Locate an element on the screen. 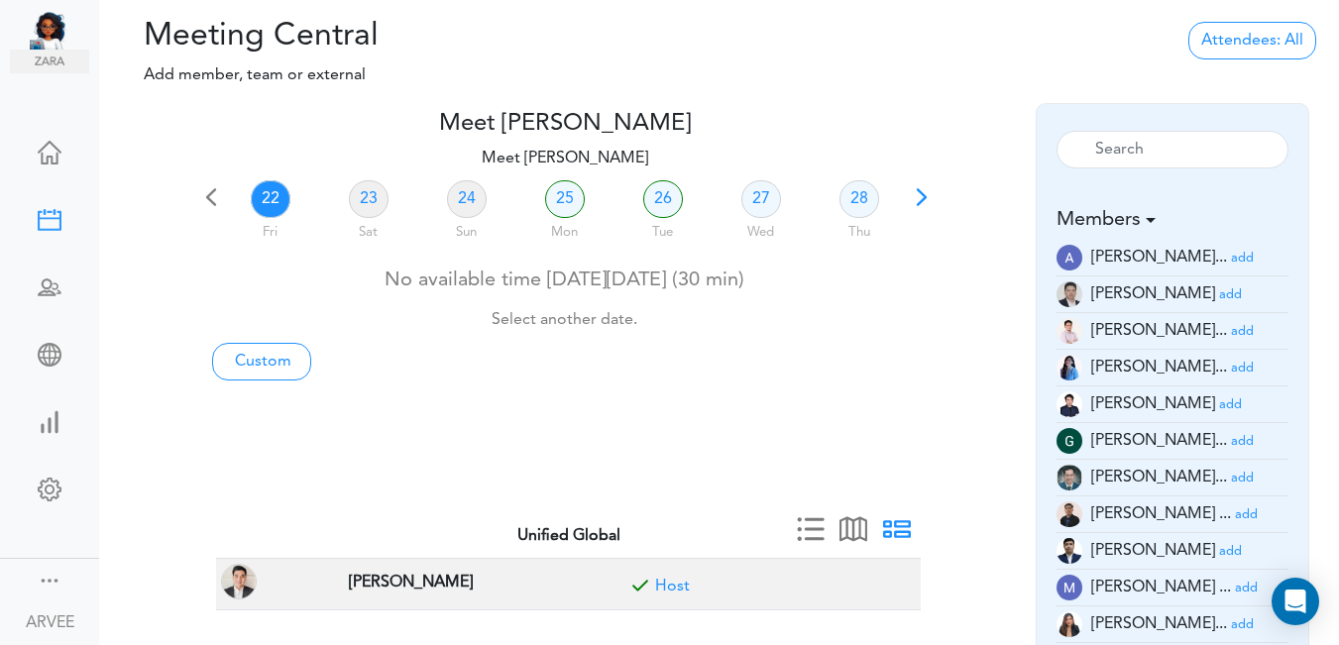 The image size is (1339, 645). div: Share Meeting Link is located at coordinates (50, 353).